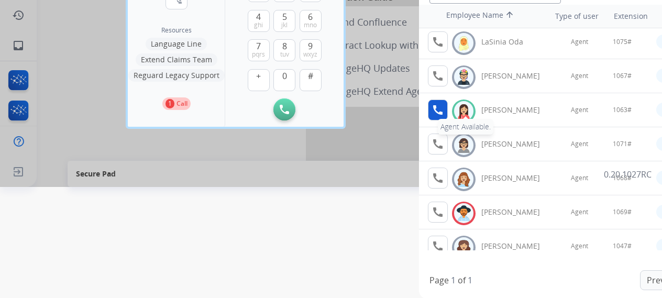  Describe the element at coordinates (176, 44) in the screenshot. I see `button: Language Line` at that location.